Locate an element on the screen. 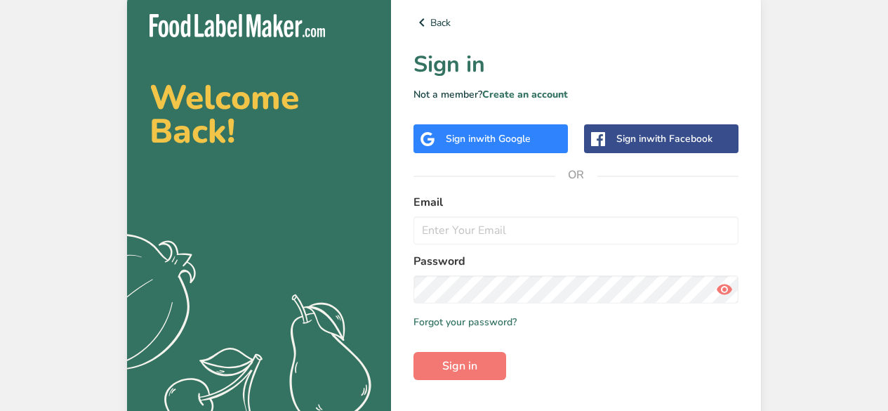 Image resolution: width=888 pixels, height=411 pixels. a: Create an account is located at coordinates (525, 94).